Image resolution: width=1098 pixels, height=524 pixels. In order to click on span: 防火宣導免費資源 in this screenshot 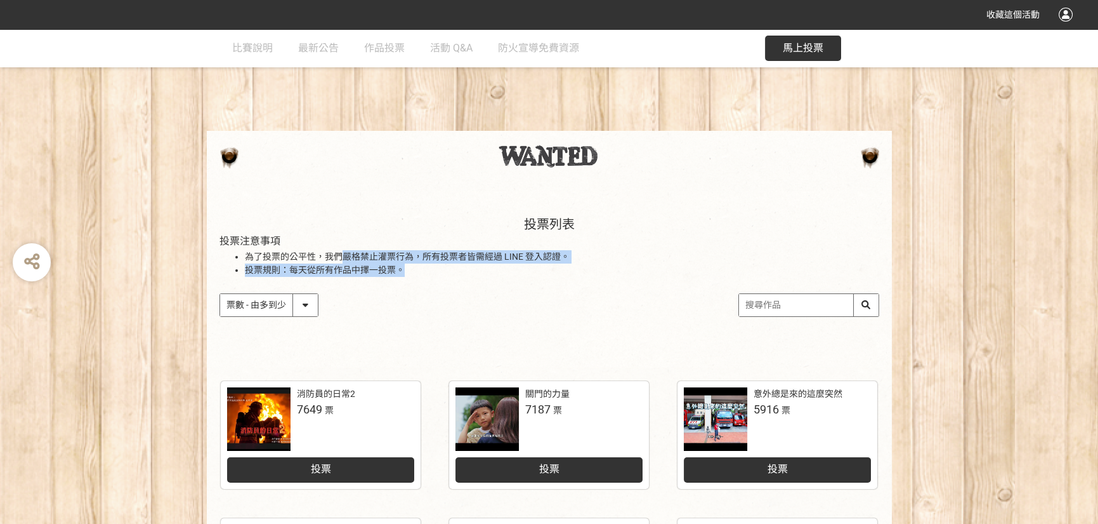, I will do `click(539, 48)`.